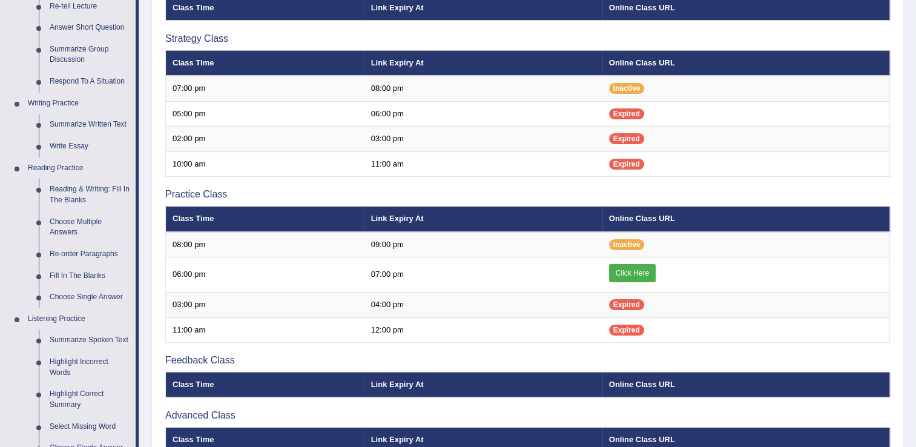 The image size is (916, 447). Describe the element at coordinates (90, 427) in the screenshot. I see `a: Select Missing Word` at that location.